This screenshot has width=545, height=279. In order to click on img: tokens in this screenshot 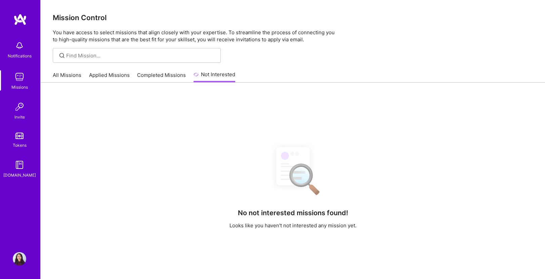, I will do `click(19, 136)`.